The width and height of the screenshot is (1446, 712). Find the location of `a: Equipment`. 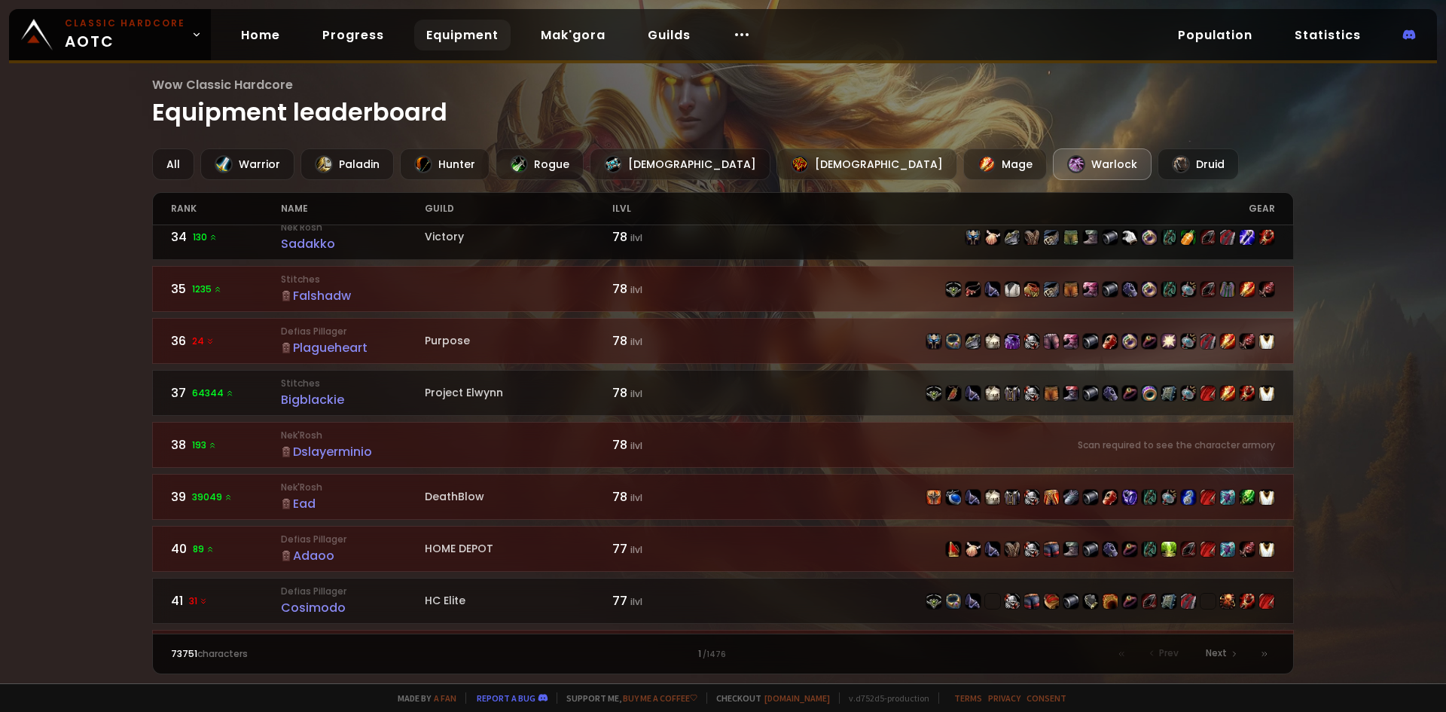

a: Equipment is located at coordinates (462, 35).